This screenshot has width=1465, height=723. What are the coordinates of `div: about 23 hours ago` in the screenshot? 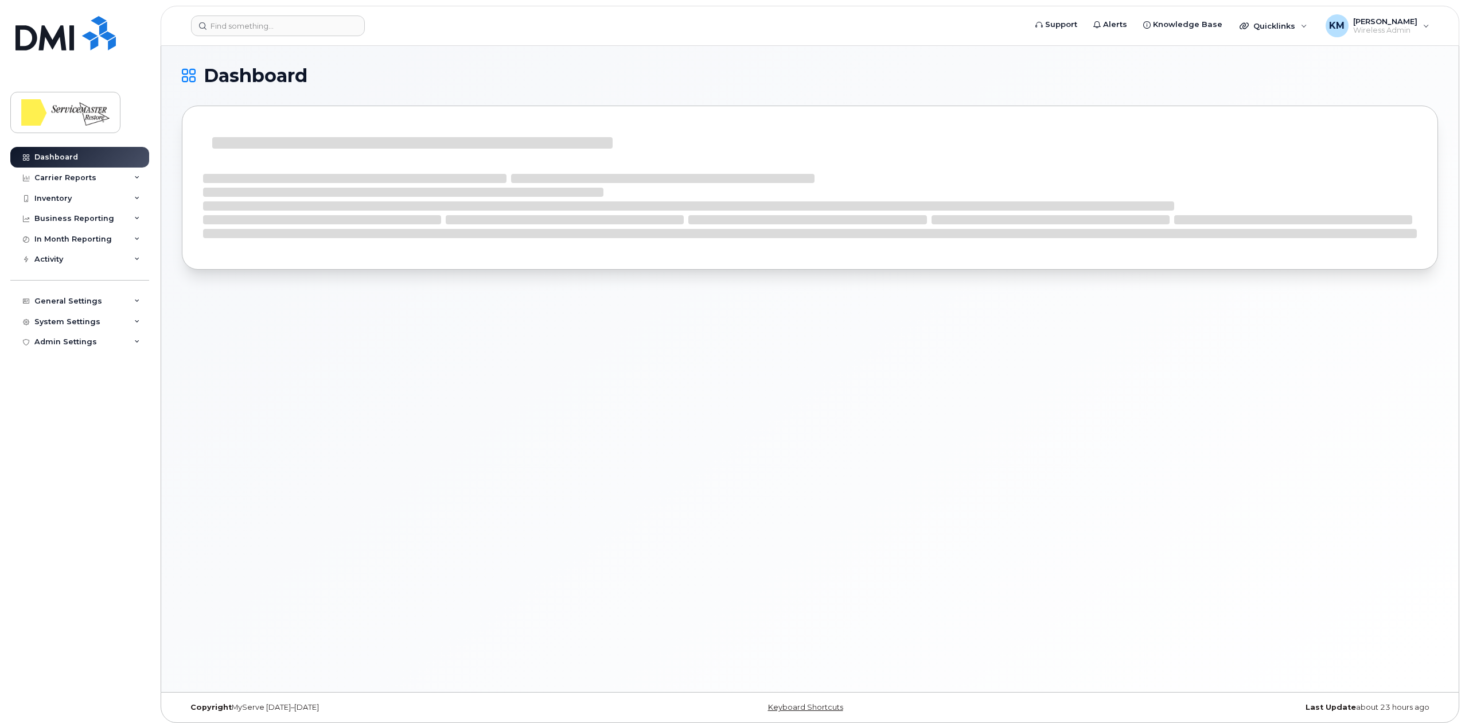 It's located at (1228, 707).